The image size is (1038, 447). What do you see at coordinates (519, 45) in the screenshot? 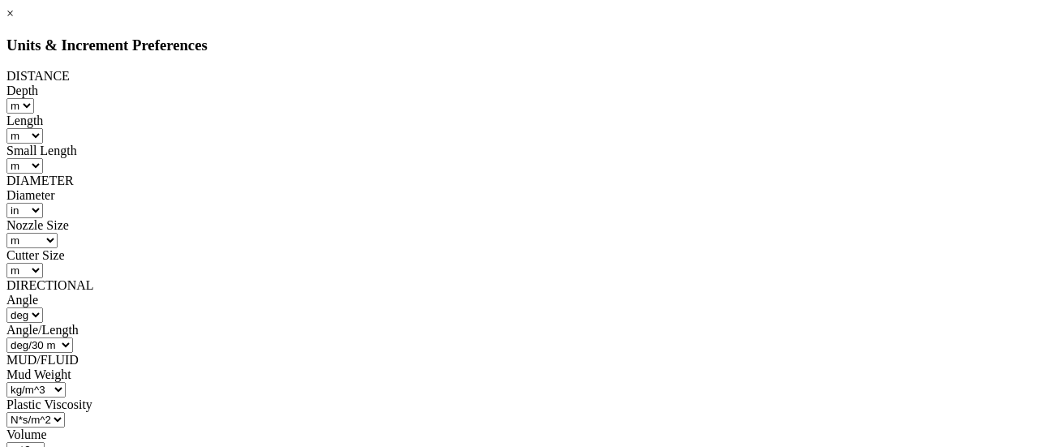
I see `h3: Units & Increment Preferences` at bounding box center [519, 45].